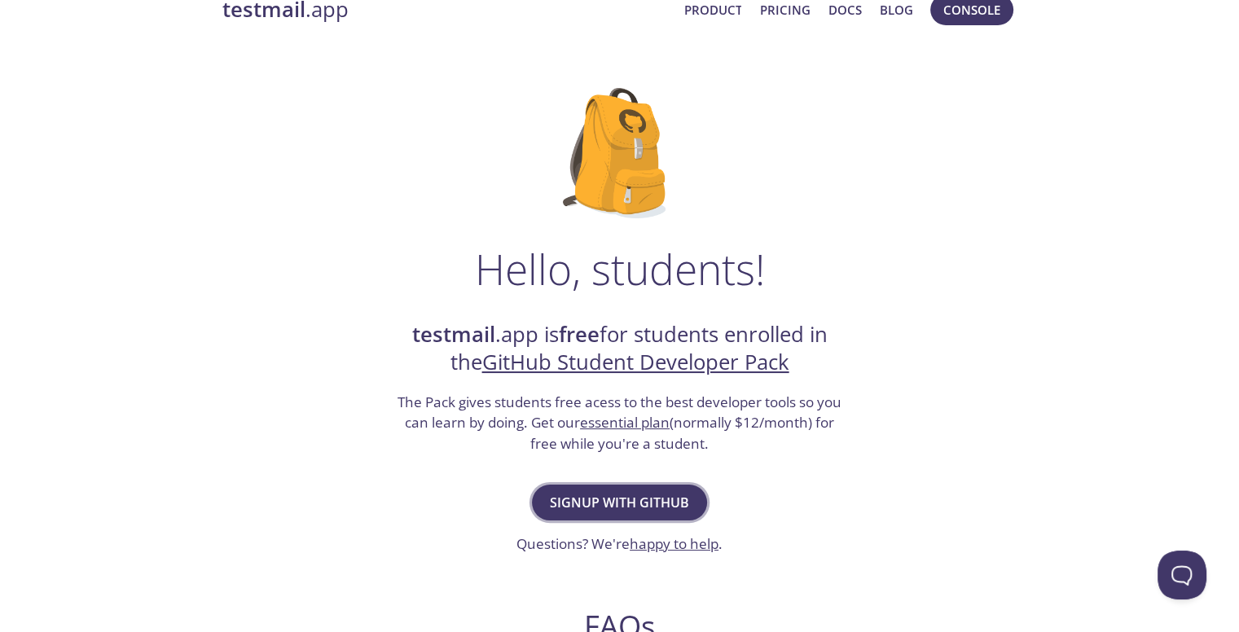  Describe the element at coordinates (454, 334) in the screenshot. I see `strong: testmail` at that location.